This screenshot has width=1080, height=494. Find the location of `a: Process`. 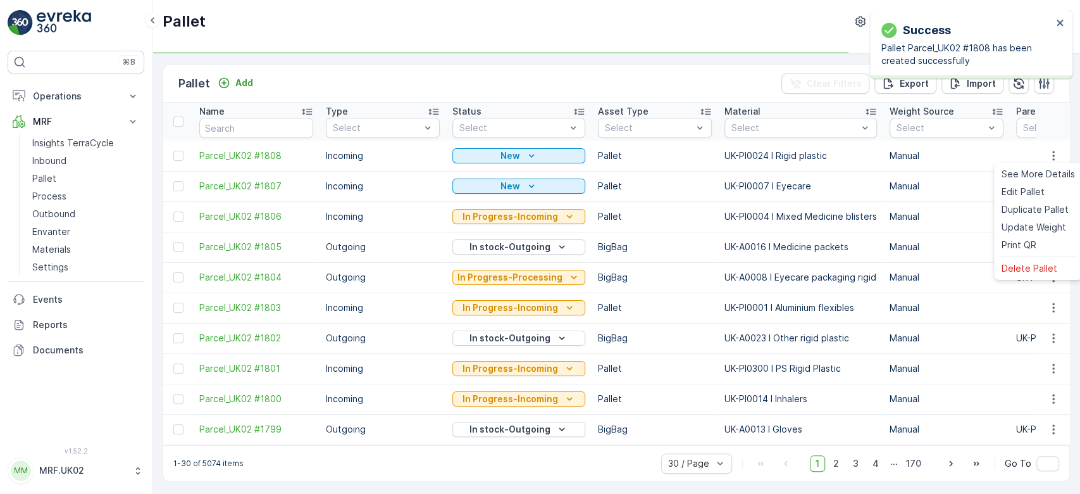

a: Process is located at coordinates (85, 196).